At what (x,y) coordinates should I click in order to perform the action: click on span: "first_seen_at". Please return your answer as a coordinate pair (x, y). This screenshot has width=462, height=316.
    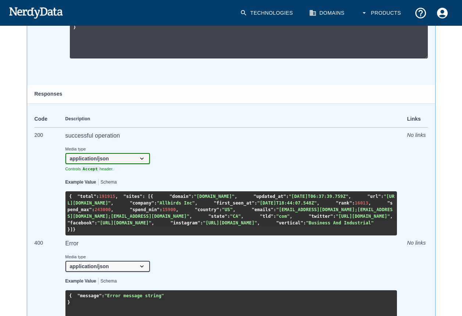
    Looking at the image, I should click on (234, 203).